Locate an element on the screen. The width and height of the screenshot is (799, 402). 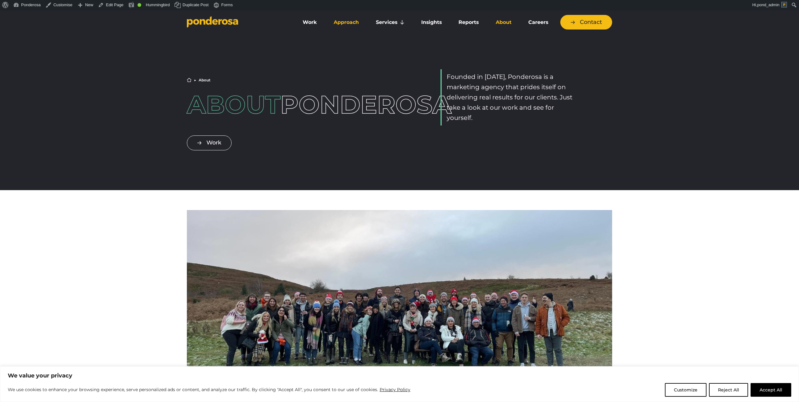
button: Reject All is located at coordinates (728, 389).